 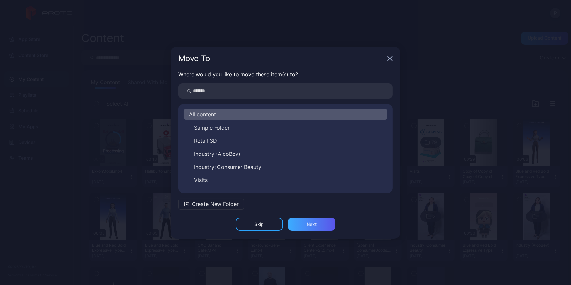 What do you see at coordinates (215, 204) in the screenshot?
I see `span: Create New Folder` at bounding box center [215, 204].